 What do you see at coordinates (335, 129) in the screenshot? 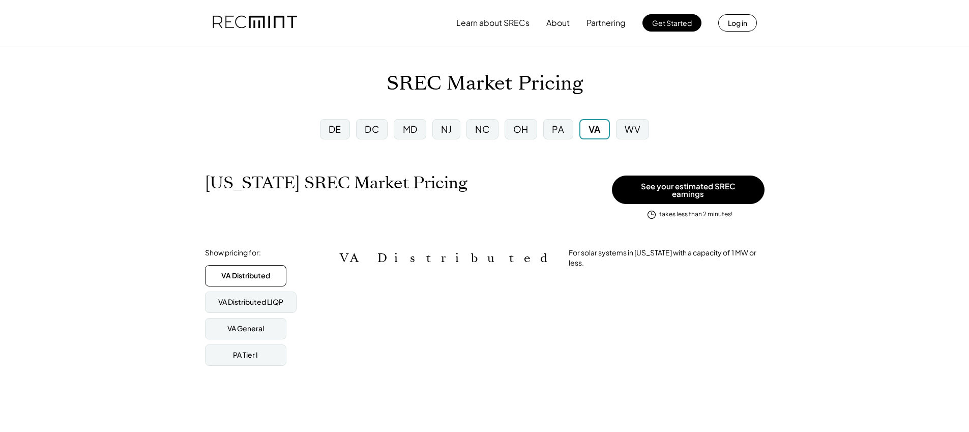
I see `div: DE` at bounding box center [335, 129].